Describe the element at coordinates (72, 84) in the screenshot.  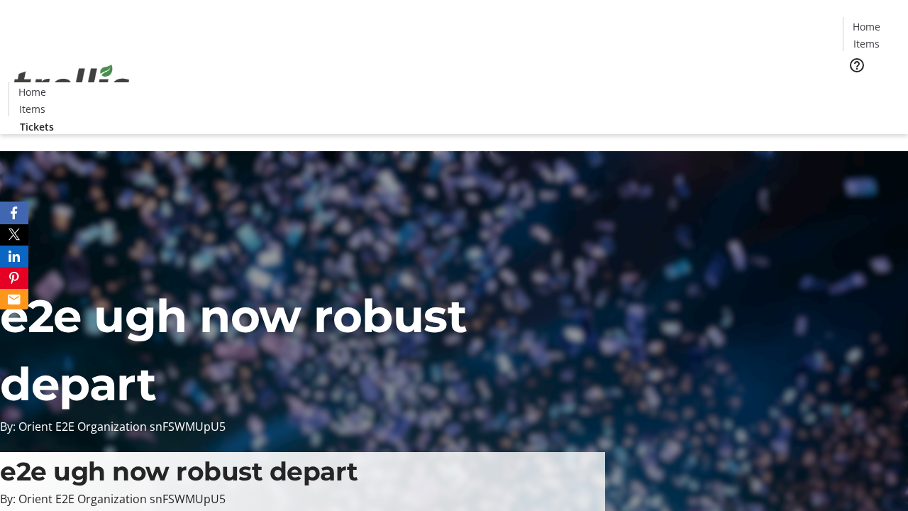
I see `img: Orient E2E Organization snFSWMUpU5's Logo` at that location.